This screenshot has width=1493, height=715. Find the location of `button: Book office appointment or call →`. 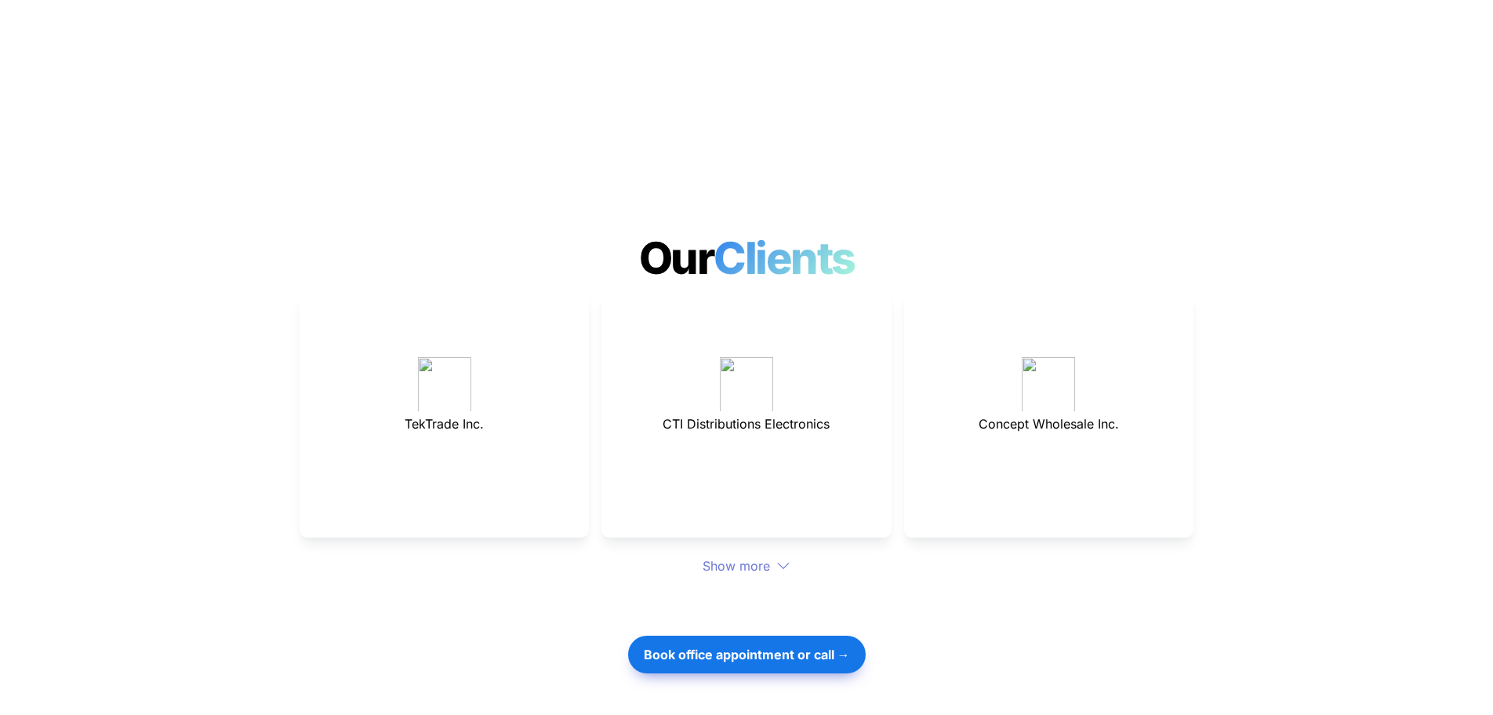

button: Book office appointment or call → is located at coordinates (747, 654).